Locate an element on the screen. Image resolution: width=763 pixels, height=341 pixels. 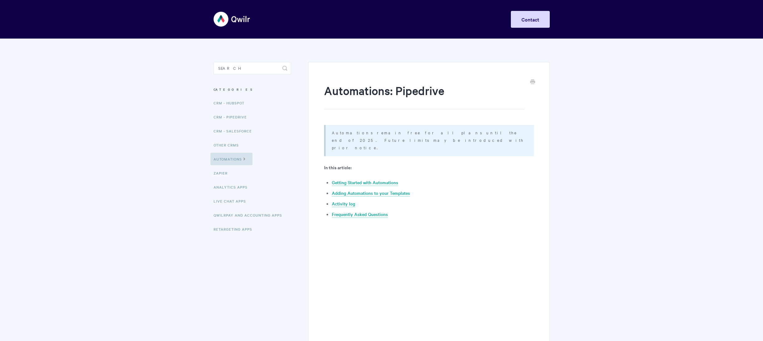
a: Print this Article is located at coordinates (533, 82).